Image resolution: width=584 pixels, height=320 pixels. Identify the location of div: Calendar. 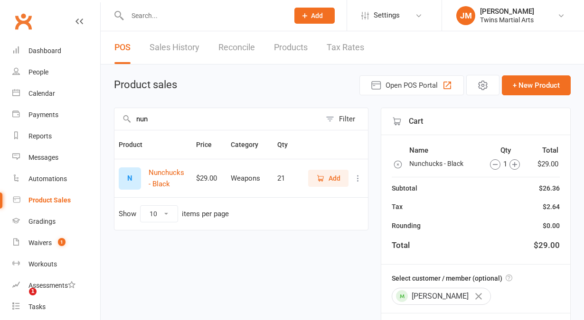
(42, 93).